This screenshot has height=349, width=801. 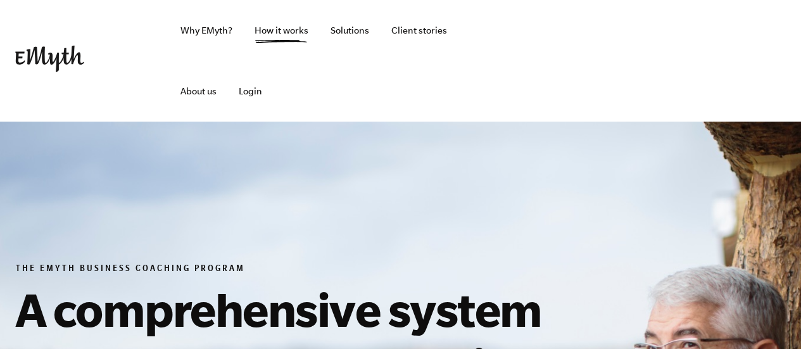 What do you see at coordinates (49, 59) in the screenshot?
I see `img: EMyth` at bounding box center [49, 59].